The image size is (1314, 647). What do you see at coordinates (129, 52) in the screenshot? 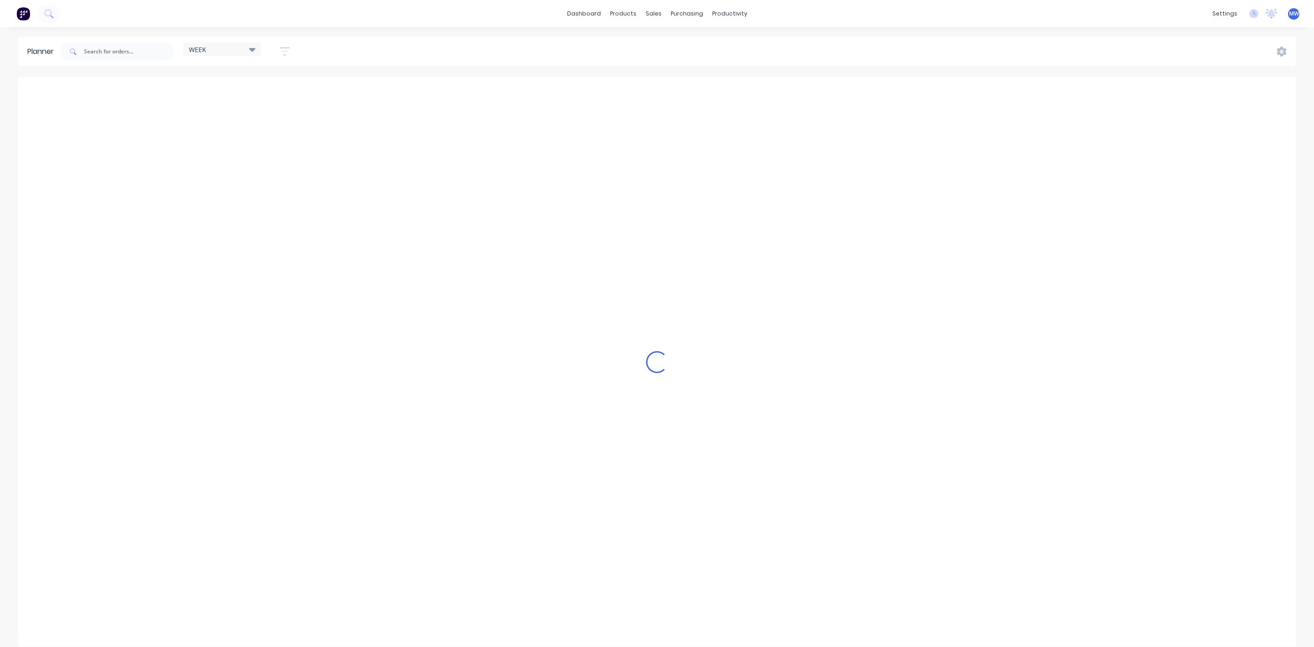
I see `input: Search for orders...` at bounding box center [129, 52].